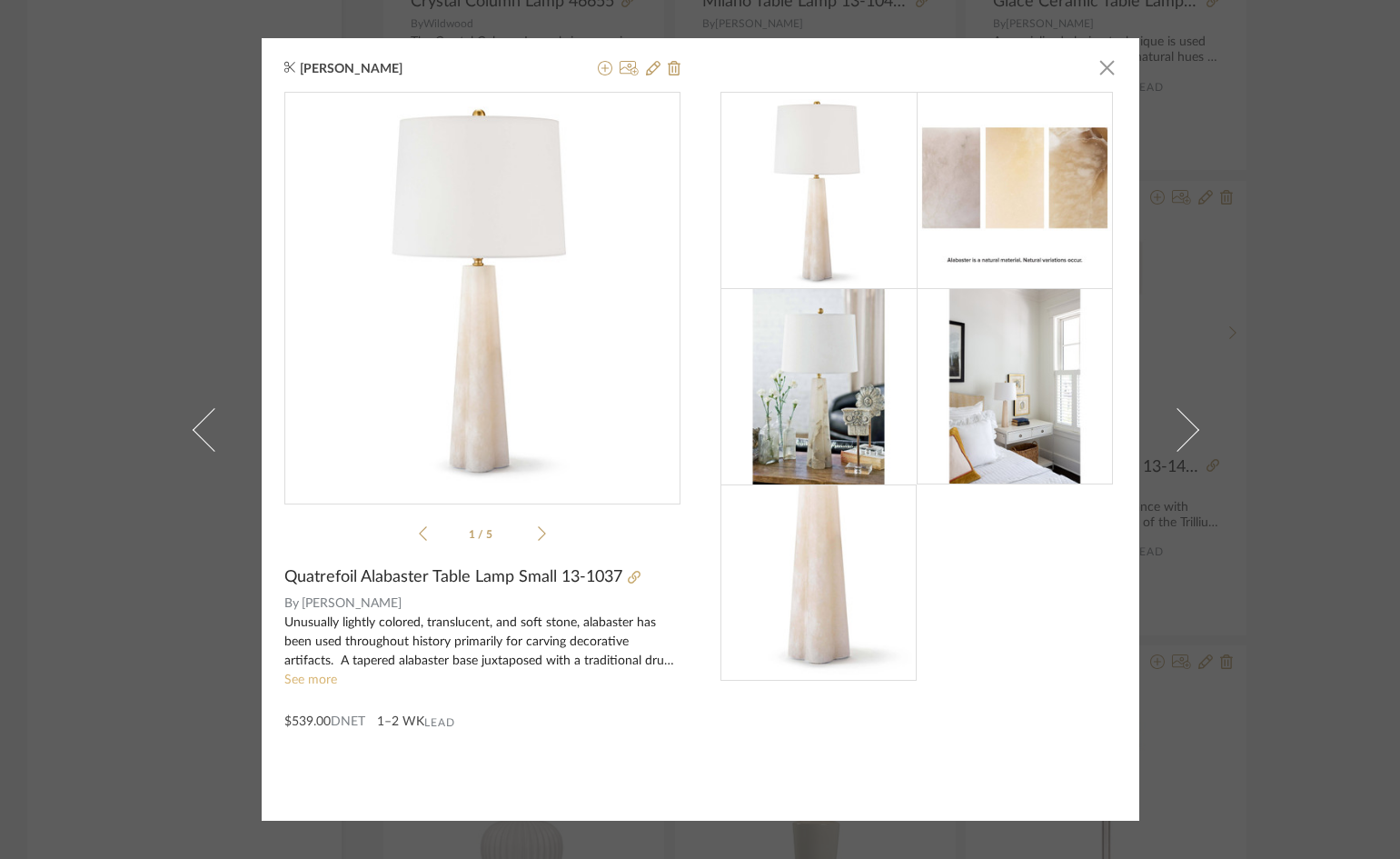 The image size is (1400, 859). What do you see at coordinates (1108, 68) in the screenshot?
I see `button: Close` at bounding box center [1108, 68].